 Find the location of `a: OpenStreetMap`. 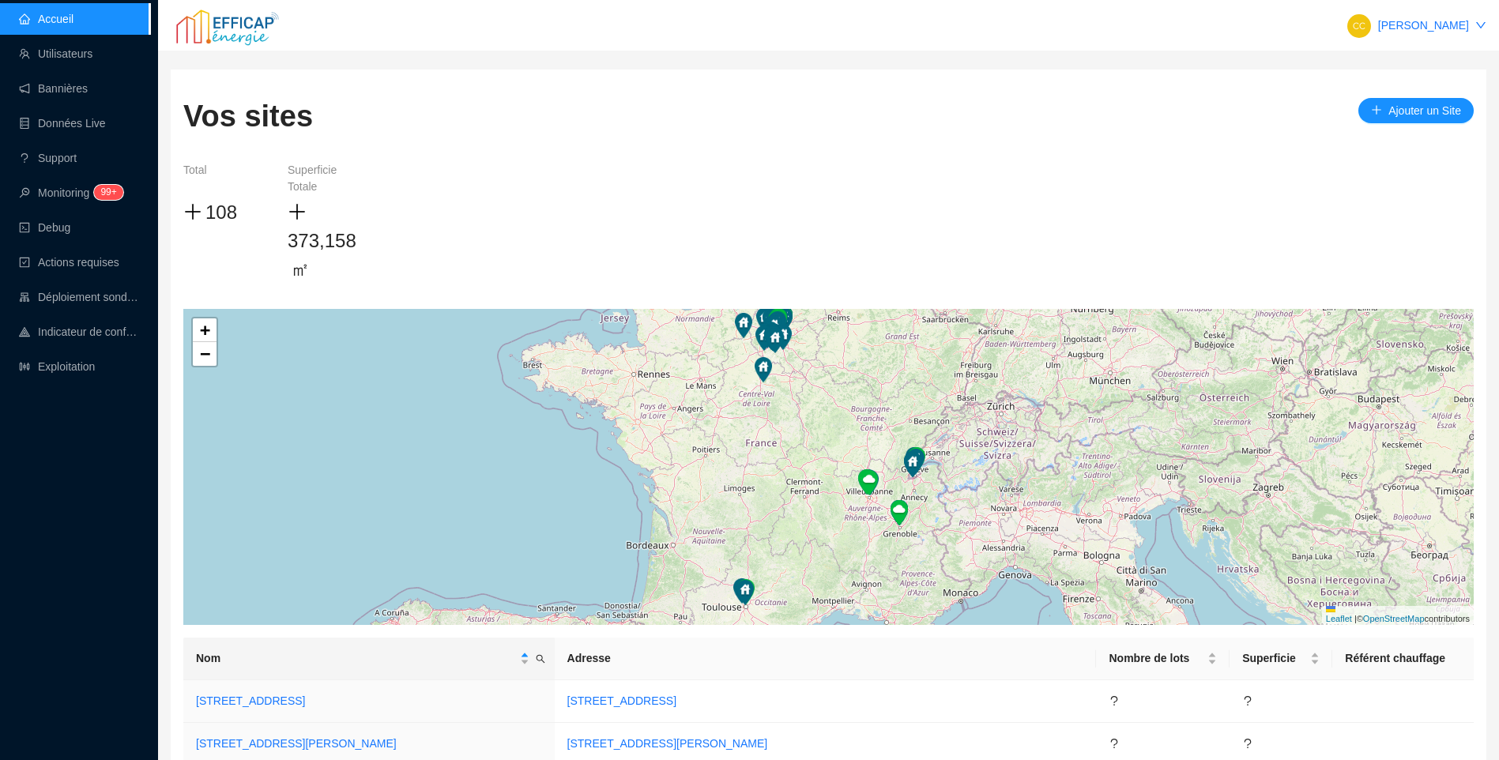

a: OpenStreetMap is located at coordinates (1394, 619).